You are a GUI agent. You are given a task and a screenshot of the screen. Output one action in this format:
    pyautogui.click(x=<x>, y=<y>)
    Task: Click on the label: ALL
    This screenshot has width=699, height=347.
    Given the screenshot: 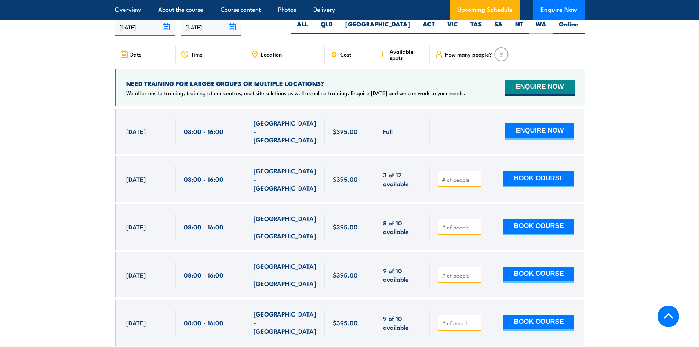 What is the action you would take?
    pyautogui.click(x=302, y=27)
    